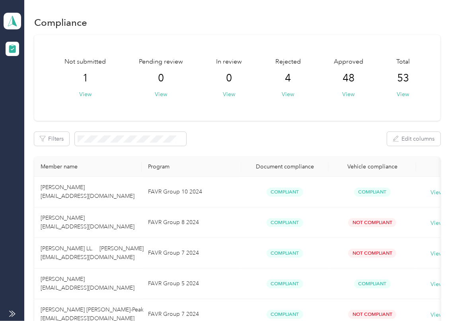 Image resolution: width=454 pixels, height=321 pixels. What do you see at coordinates (229, 62) in the screenshot?
I see `span: In review` at bounding box center [229, 62].